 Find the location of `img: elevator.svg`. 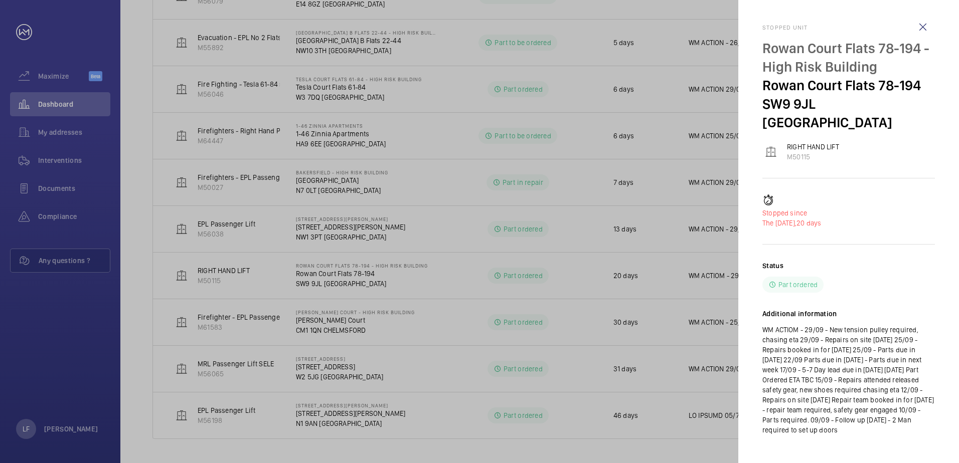

img: elevator.svg is located at coordinates (771, 152).